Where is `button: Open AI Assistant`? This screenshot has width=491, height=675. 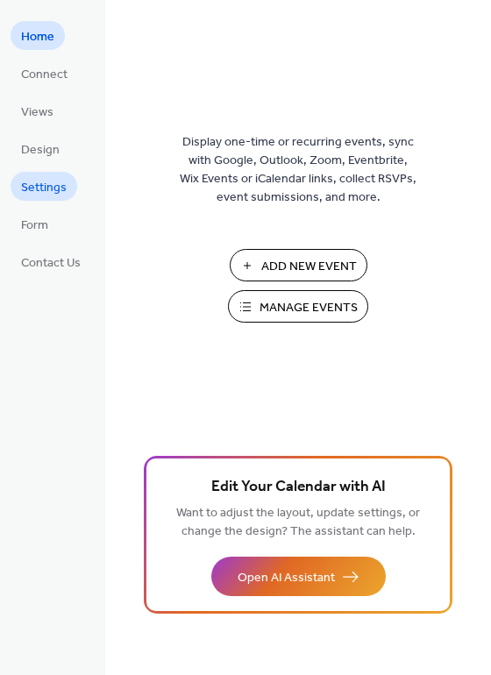 button: Open AI Assistant is located at coordinates (298, 576).